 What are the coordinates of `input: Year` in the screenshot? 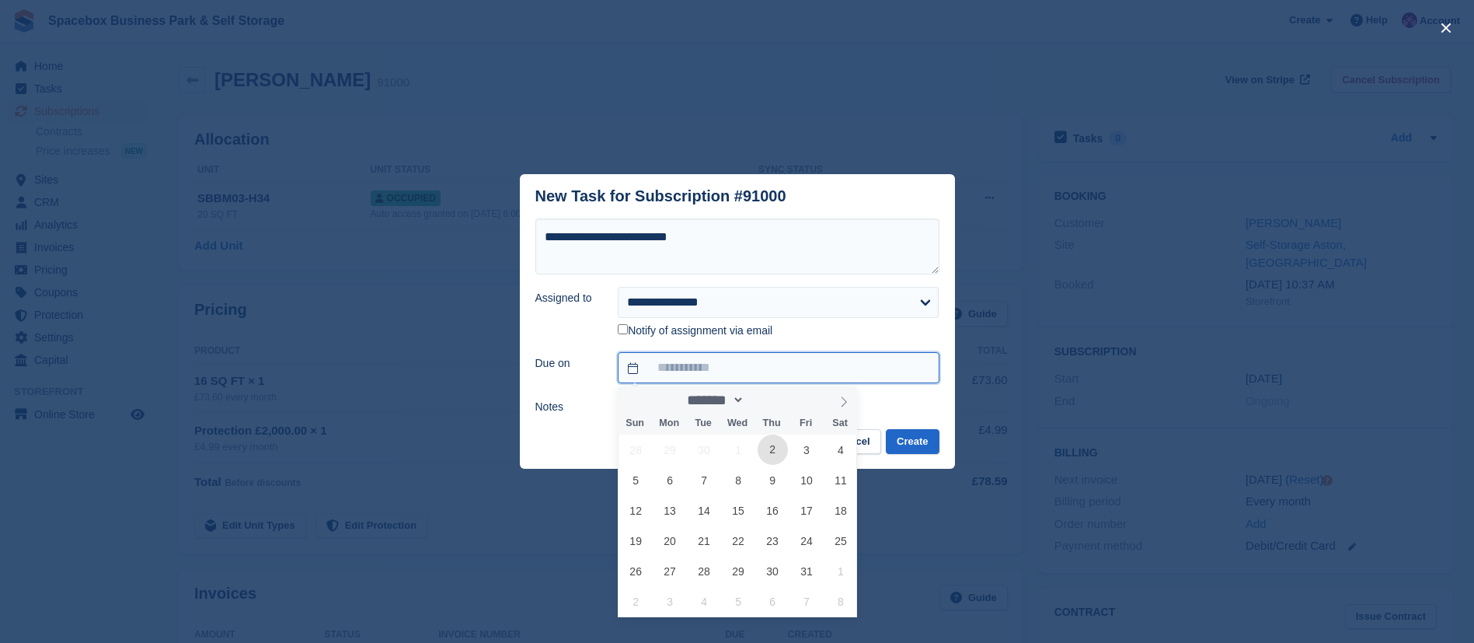 It's located at (769, 399).